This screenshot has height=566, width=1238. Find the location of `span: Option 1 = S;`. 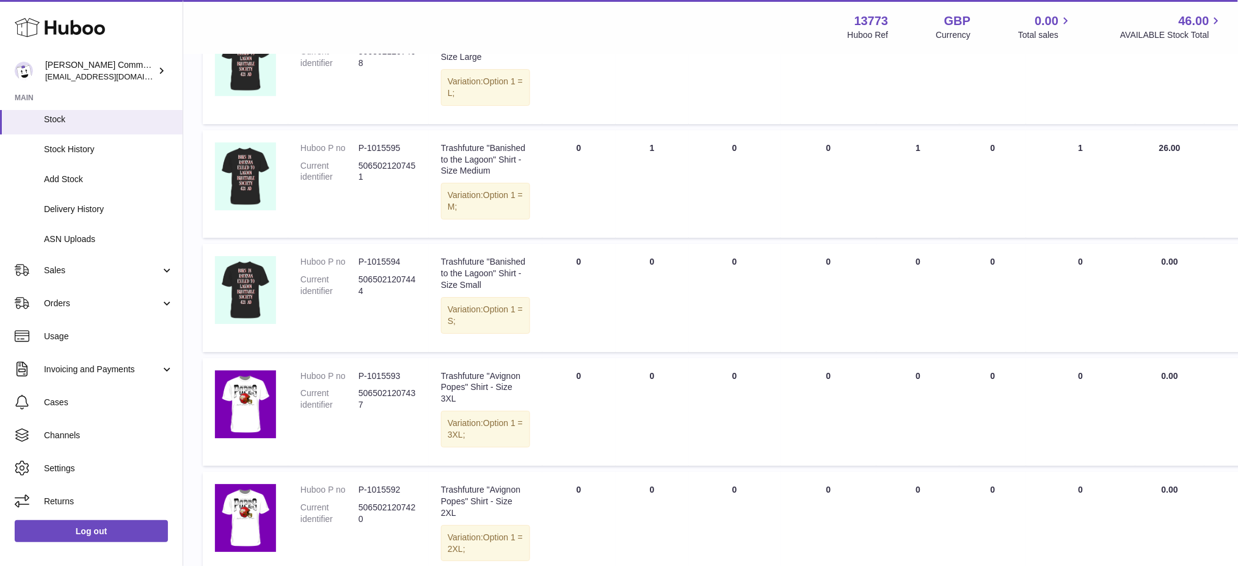

span: Option 1 = S; is located at coordinates (485, 315).